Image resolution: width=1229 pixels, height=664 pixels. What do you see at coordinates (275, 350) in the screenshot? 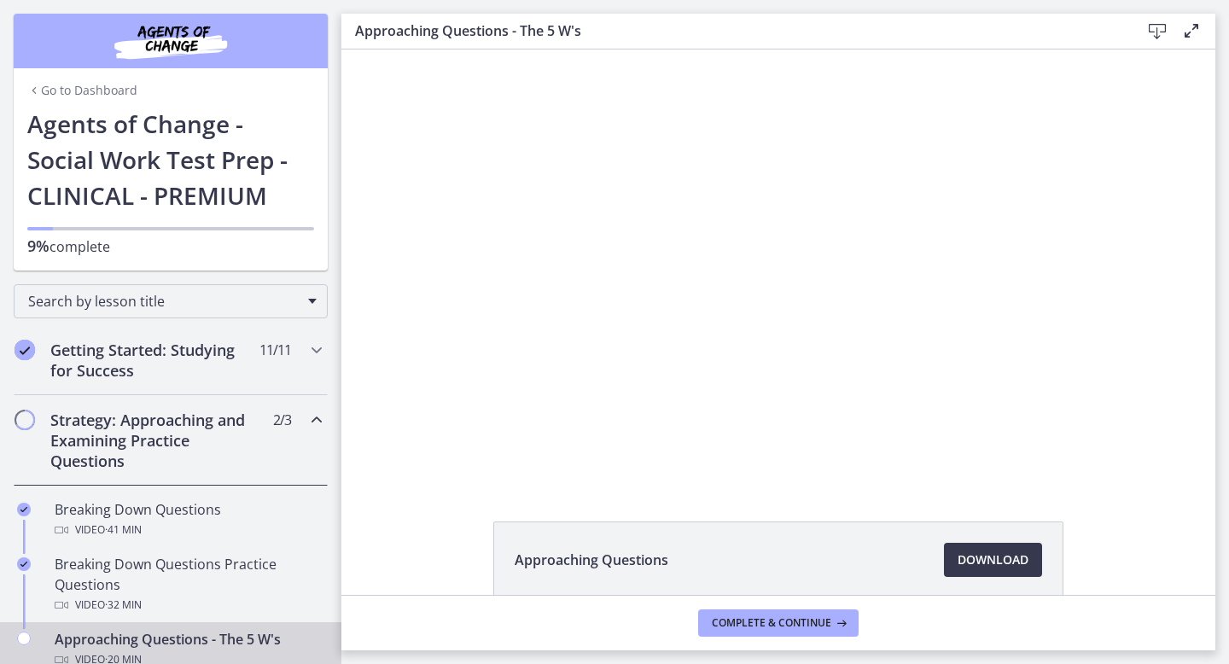
I see `span: 11 / 11` at bounding box center [275, 350].